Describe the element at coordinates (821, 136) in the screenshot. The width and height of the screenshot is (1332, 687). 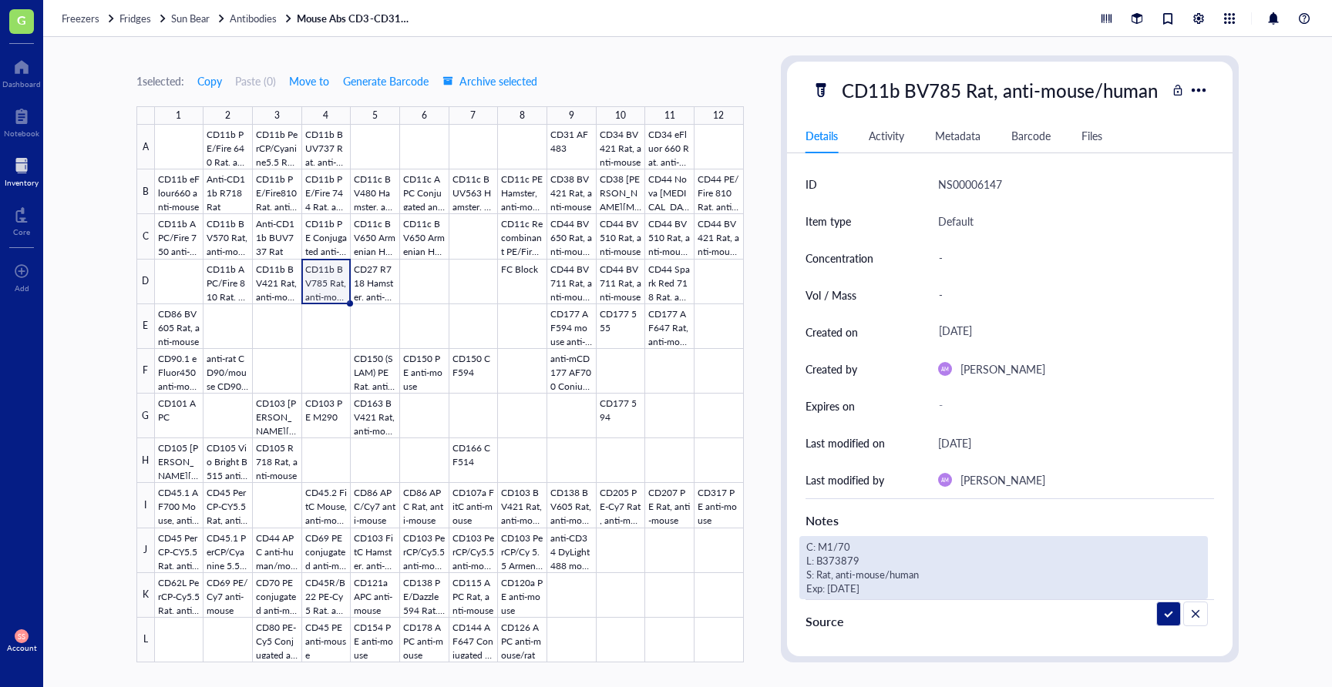
I see `div: Details` at that location.